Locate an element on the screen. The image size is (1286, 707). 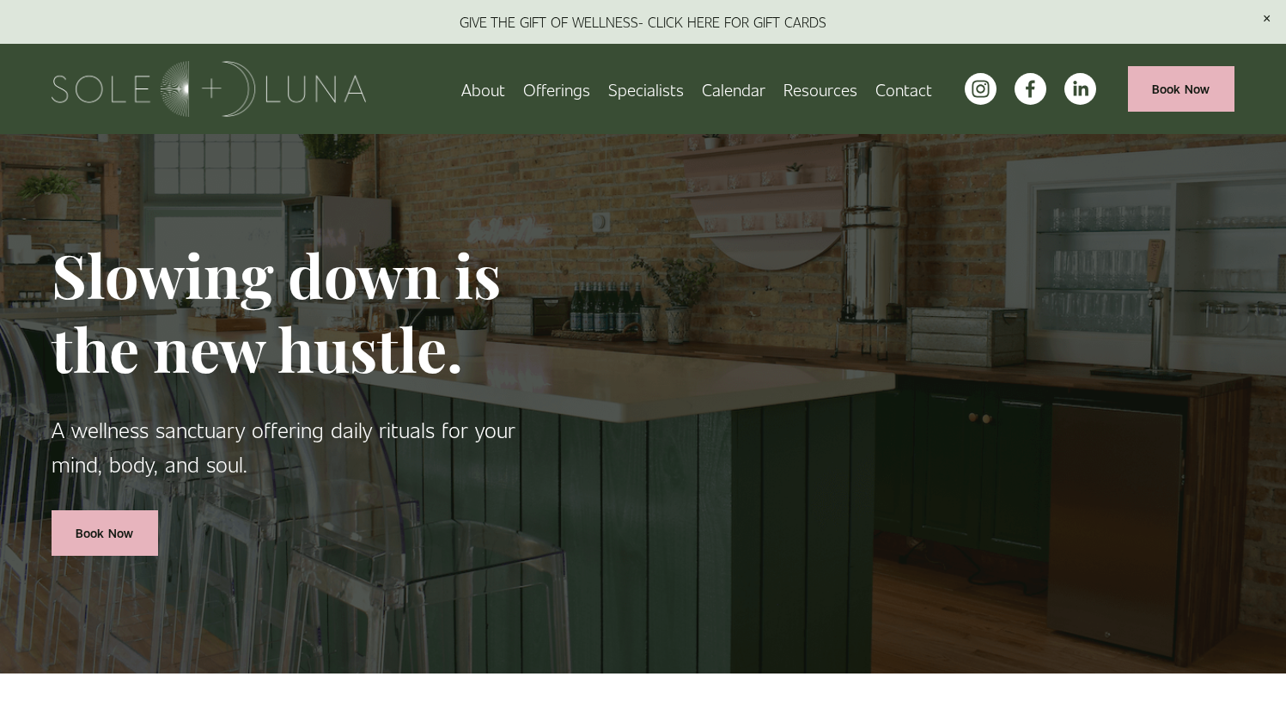
p: A wellness sanctuary offering daily rituals for your mind, body, and soul. is located at coordinates (296, 447).